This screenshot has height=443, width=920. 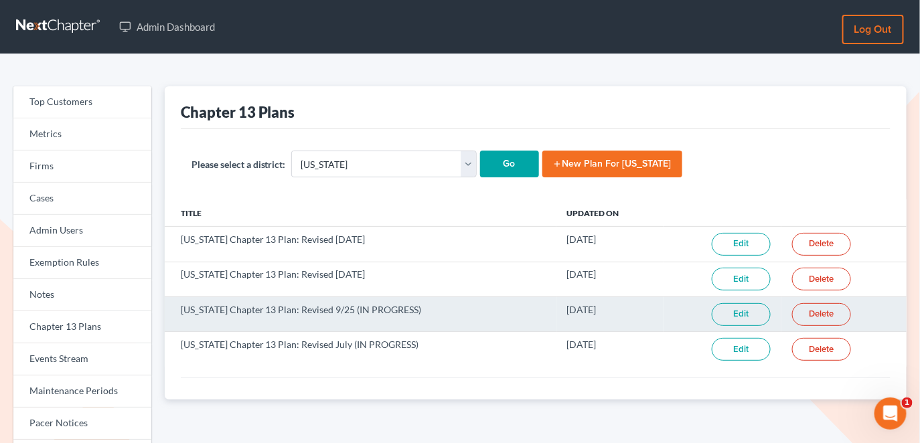 I want to click on a: Notes, so click(x=82, y=295).